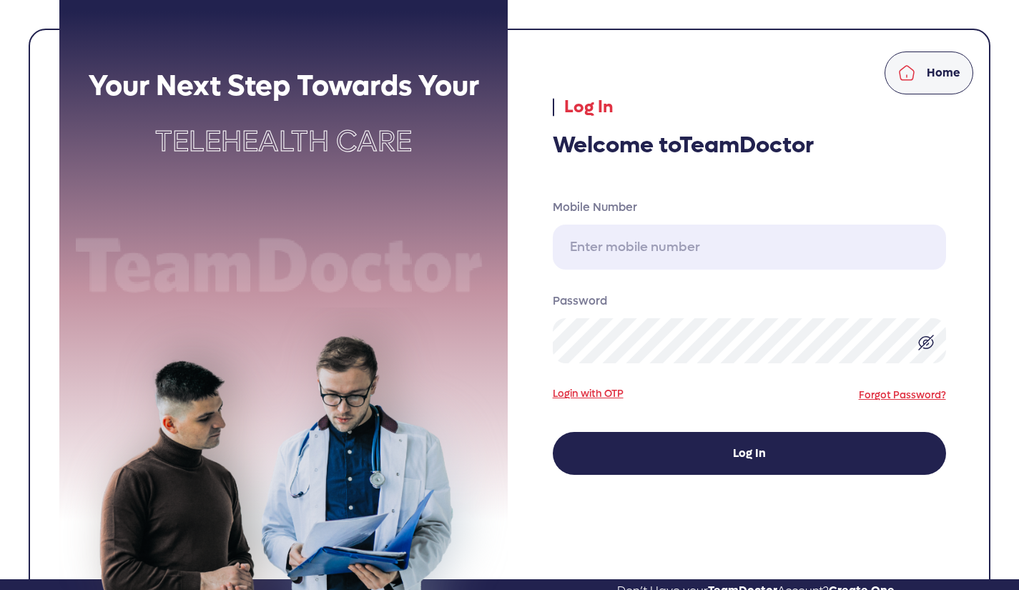  Describe the element at coordinates (926, 342) in the screenshot. I see `img: eye` at that location.